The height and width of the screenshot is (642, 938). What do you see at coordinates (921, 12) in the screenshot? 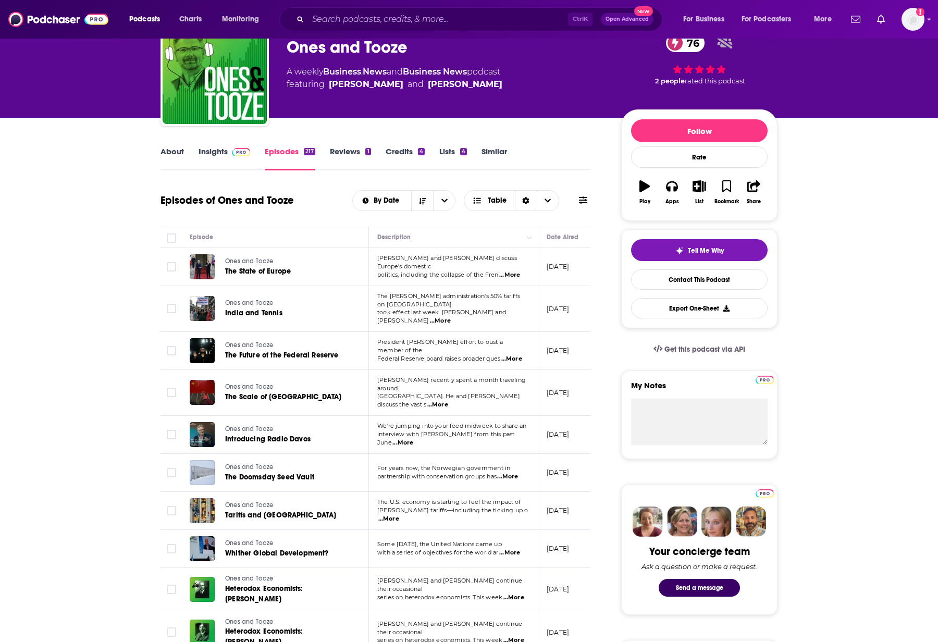
I see `svg: Add a profile image` at bounding box center [921, 12].